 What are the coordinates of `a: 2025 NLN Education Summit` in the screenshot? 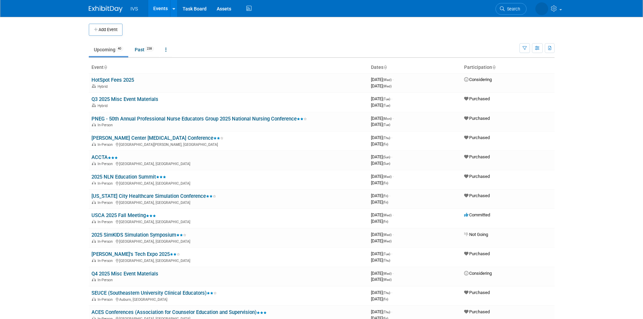 It's located at (129, 177).